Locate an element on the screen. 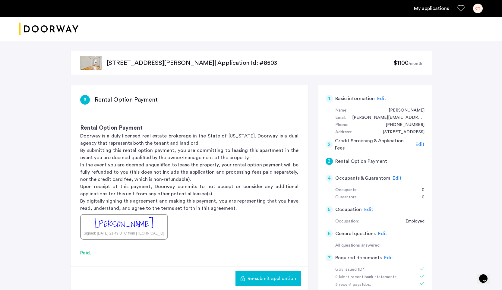  div: CT is located at coordinates (478, 8).